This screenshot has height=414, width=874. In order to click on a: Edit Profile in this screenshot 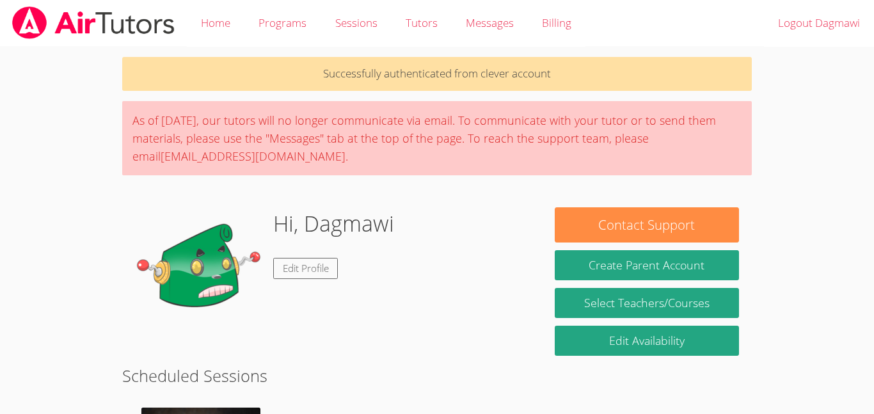, I will do `click(306, 268)`.